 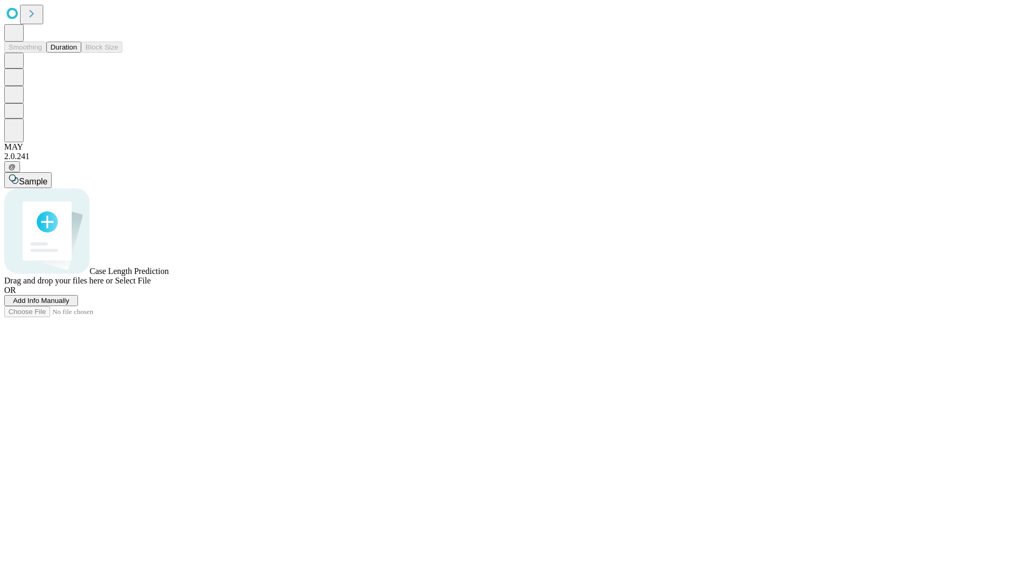 What do you see at coordinates (28, 180) in the screenshot?
I see `button: Sample` at bounding box center [28, 180].